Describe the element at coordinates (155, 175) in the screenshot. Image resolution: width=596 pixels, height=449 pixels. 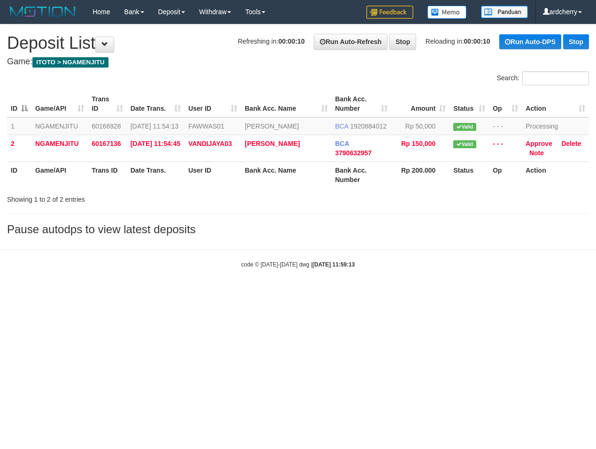
I see `th: Date Trans.` at that location.